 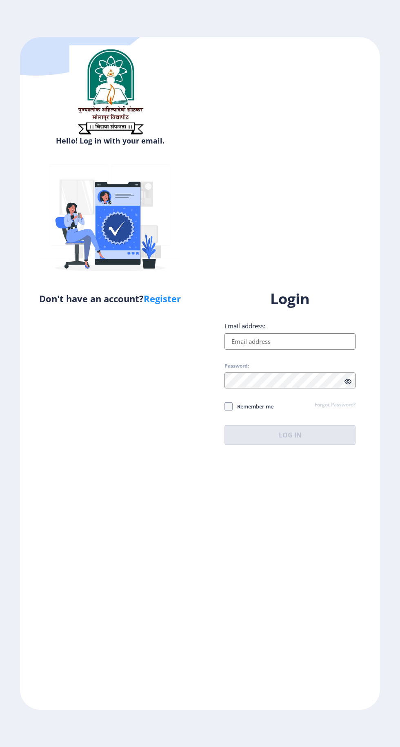 What do you see at coordinates (335, 405) in the screenshot?
I see `a: Forgot Password?` at bounding box center [335, 405].